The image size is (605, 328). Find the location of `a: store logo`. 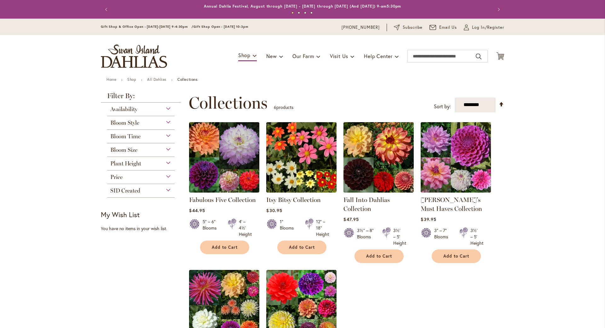

a: store logo is located at coordinates (134, 56).